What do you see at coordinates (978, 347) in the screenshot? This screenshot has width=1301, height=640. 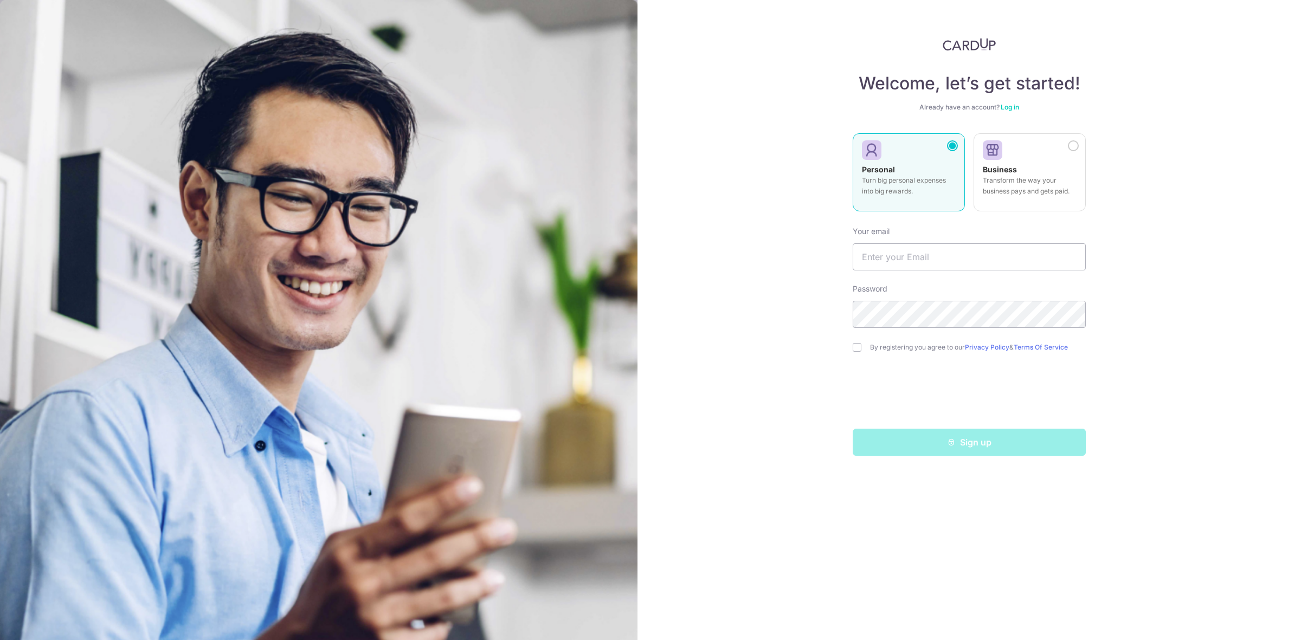 I see `label: By registering you agree to our &` at bounding box center [978, 347].